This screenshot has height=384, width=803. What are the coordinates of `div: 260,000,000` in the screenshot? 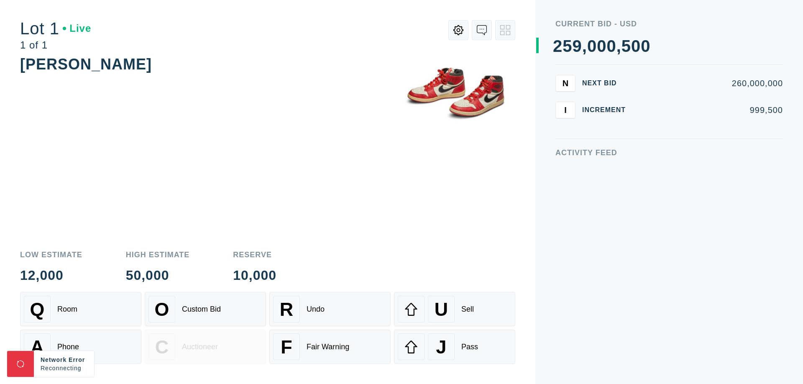 It's located at (711, 83).